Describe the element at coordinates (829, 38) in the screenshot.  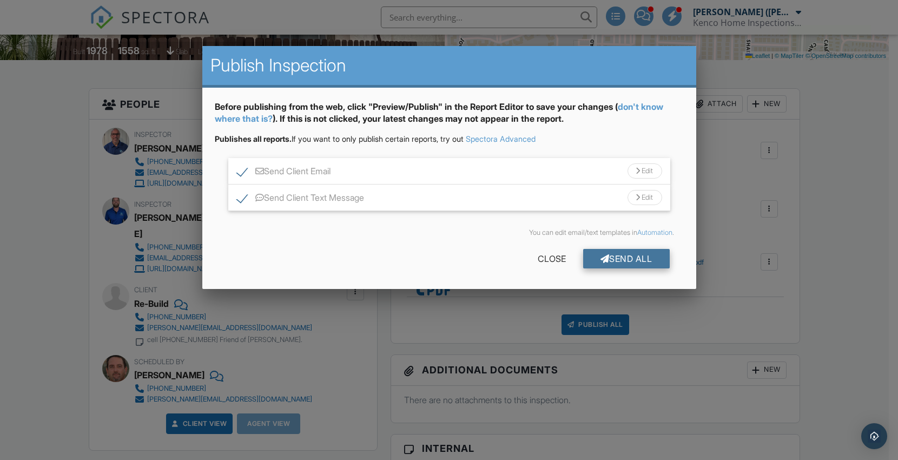
I see `div: File attached!` at that location.